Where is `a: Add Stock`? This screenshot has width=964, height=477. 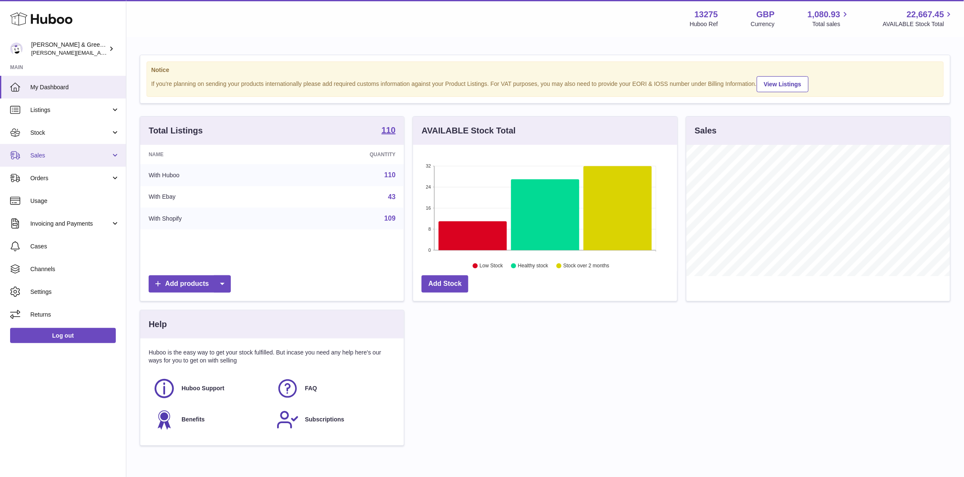
a: Add Stock is located at coordinates (445, 284).